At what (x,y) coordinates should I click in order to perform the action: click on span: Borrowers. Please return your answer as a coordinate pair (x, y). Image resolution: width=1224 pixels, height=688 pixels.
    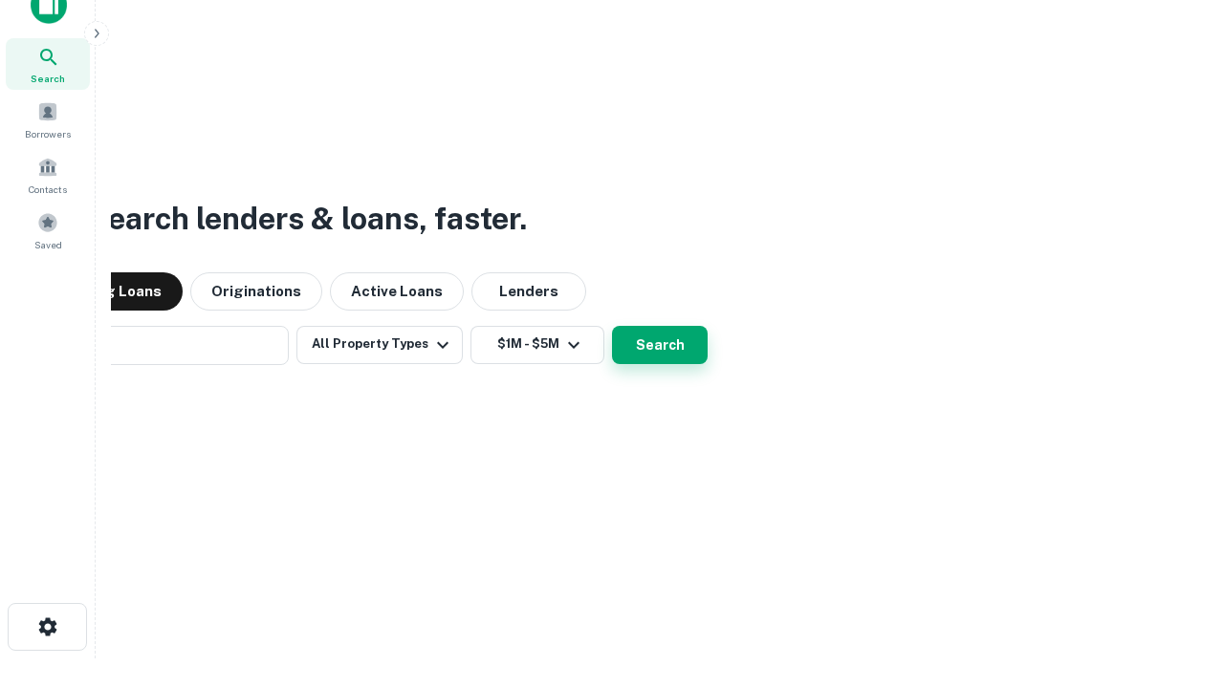
    Looking at the image, I should click on (48, 134).